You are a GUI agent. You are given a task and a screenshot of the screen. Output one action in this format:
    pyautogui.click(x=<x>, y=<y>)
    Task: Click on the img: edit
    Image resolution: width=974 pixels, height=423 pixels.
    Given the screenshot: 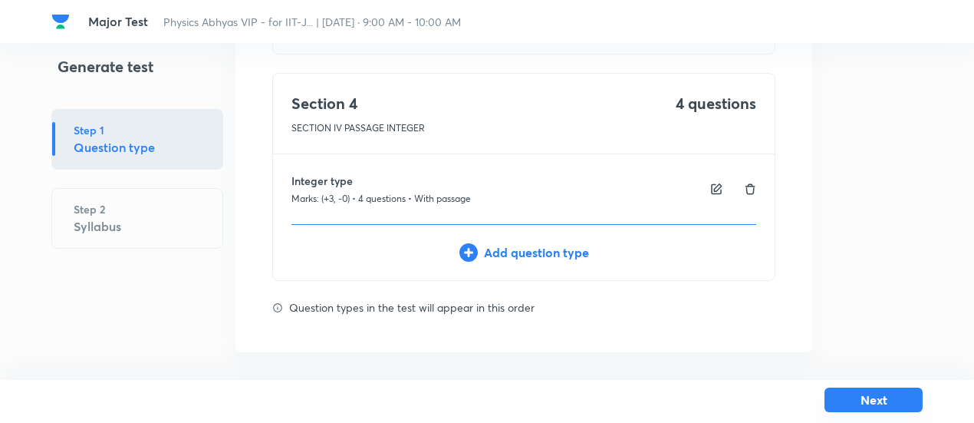 What is the action you would take?
    pyautogui.click(x=716, y=189)
    